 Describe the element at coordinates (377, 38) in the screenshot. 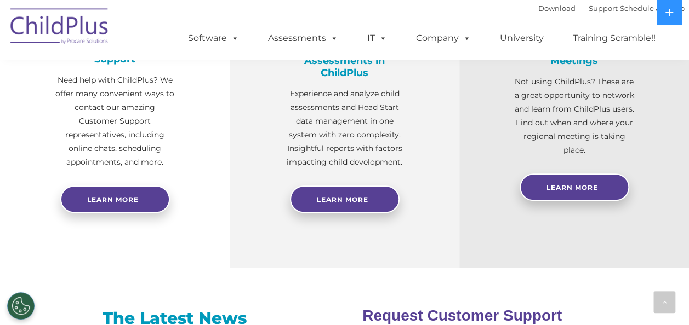

I see `a: IT` at that location.